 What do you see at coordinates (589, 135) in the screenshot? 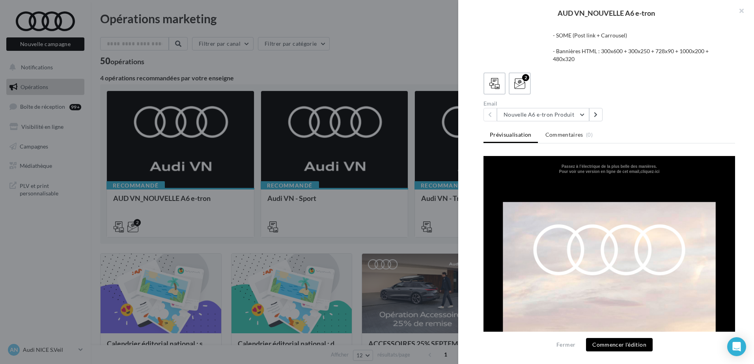
I see `span: (0)` at bounding box center [589, 135].